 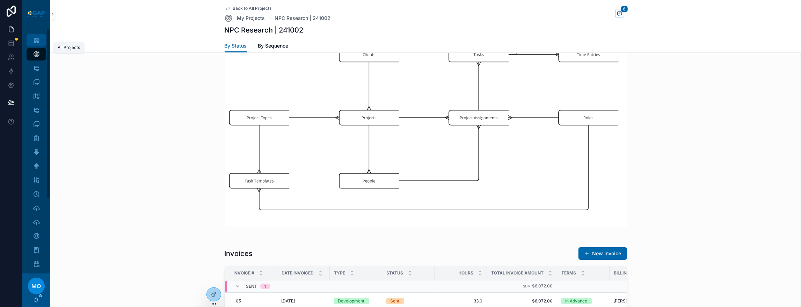 What do you see at coordinates (466, 273) in the screenshot?
I see `span: Hours` at bounding box center [466, 273].